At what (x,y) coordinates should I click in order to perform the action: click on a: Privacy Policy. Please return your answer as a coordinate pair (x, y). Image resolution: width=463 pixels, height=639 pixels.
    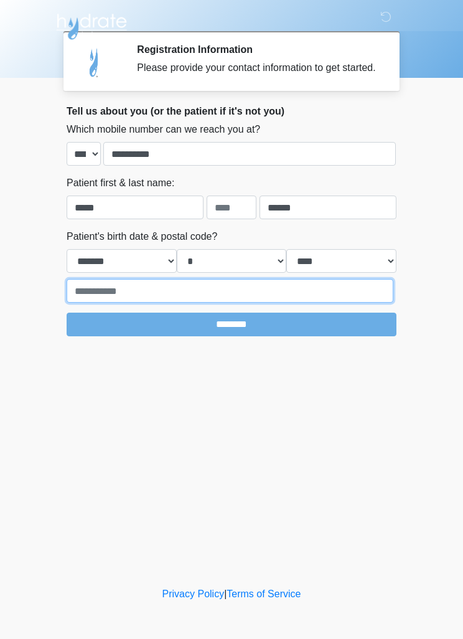
    Looking at the image, I should click on (194, 593).